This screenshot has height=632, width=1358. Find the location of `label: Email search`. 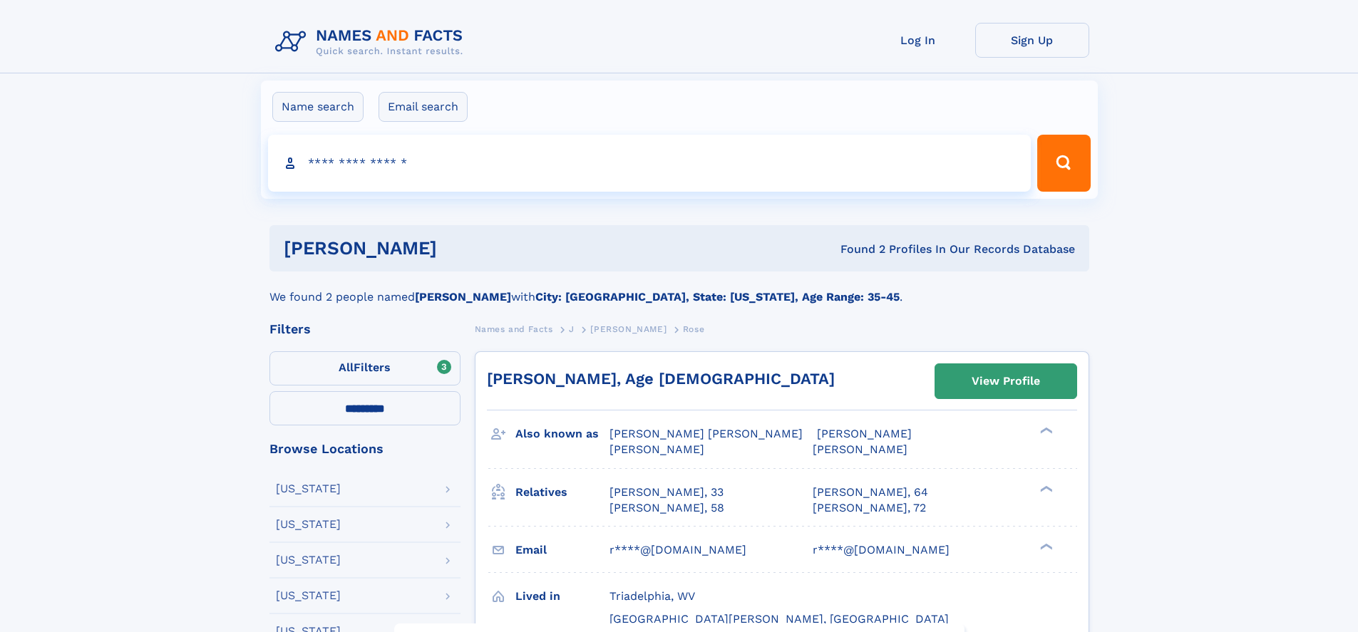

label: Email search is located at coordinates (423, 107).